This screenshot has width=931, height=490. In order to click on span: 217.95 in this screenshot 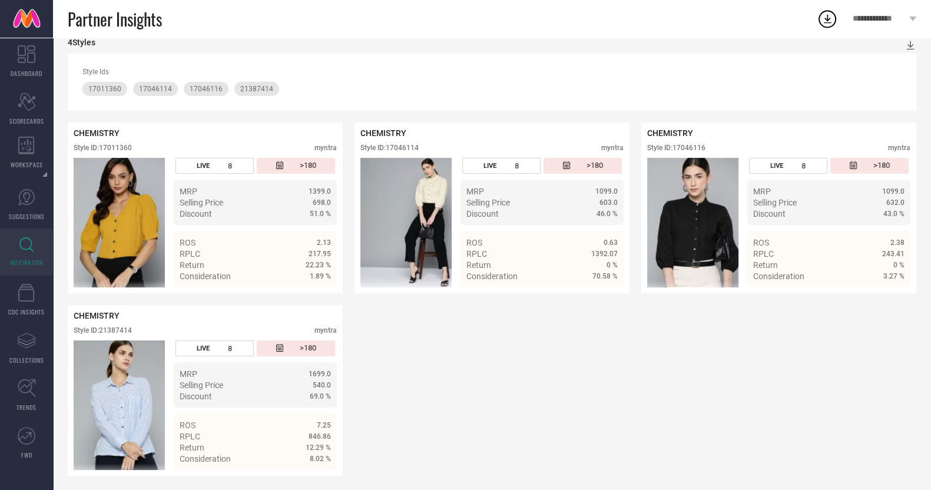, I will do `click(320, 254)`.